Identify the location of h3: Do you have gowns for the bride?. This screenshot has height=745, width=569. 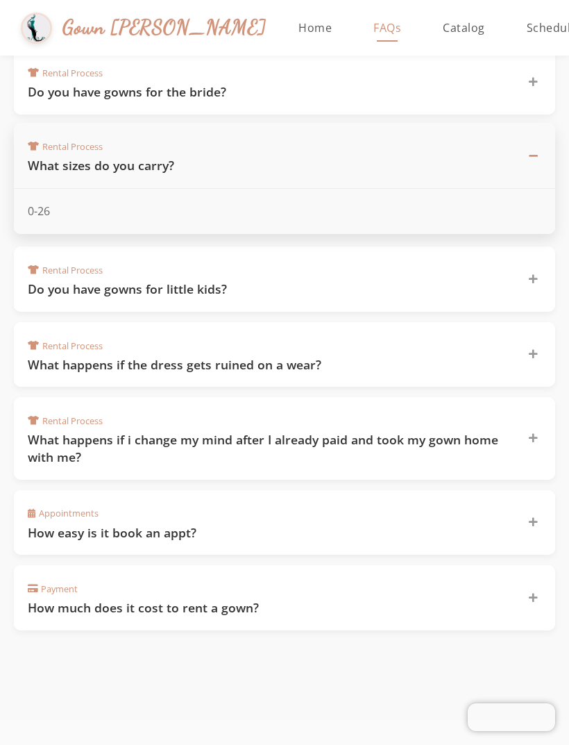
(269, 92).